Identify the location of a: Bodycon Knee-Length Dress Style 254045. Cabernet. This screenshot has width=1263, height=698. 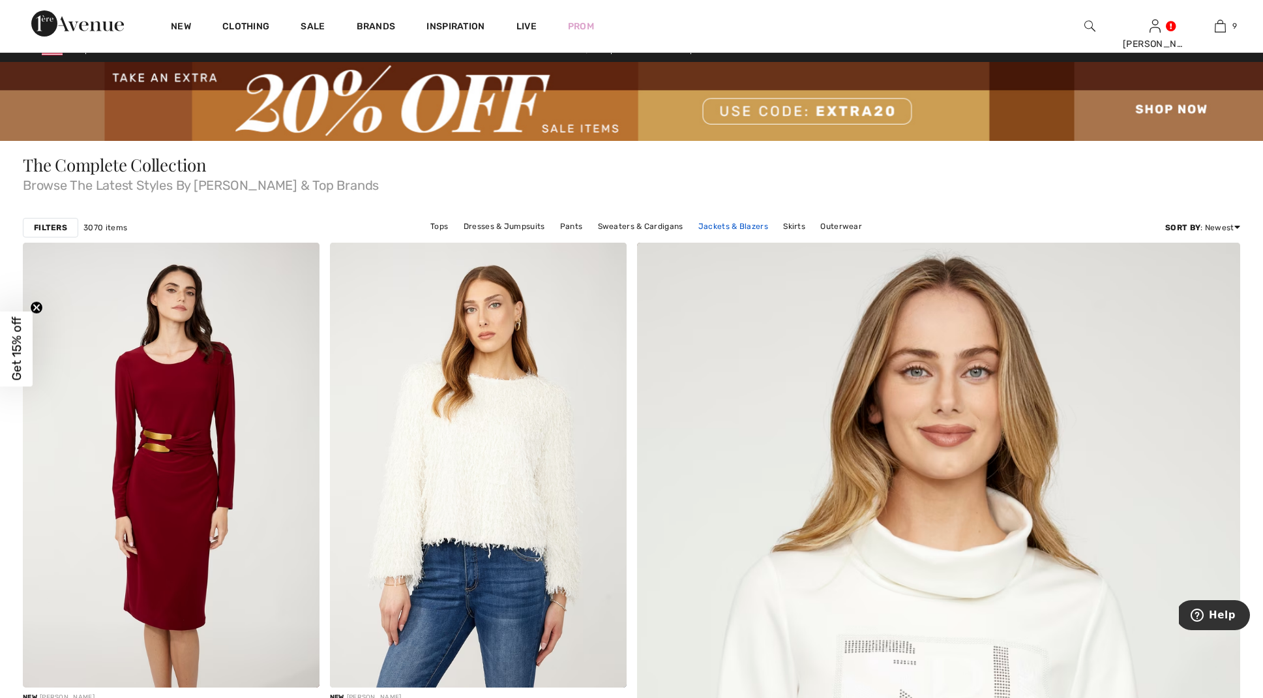
(171, 465).